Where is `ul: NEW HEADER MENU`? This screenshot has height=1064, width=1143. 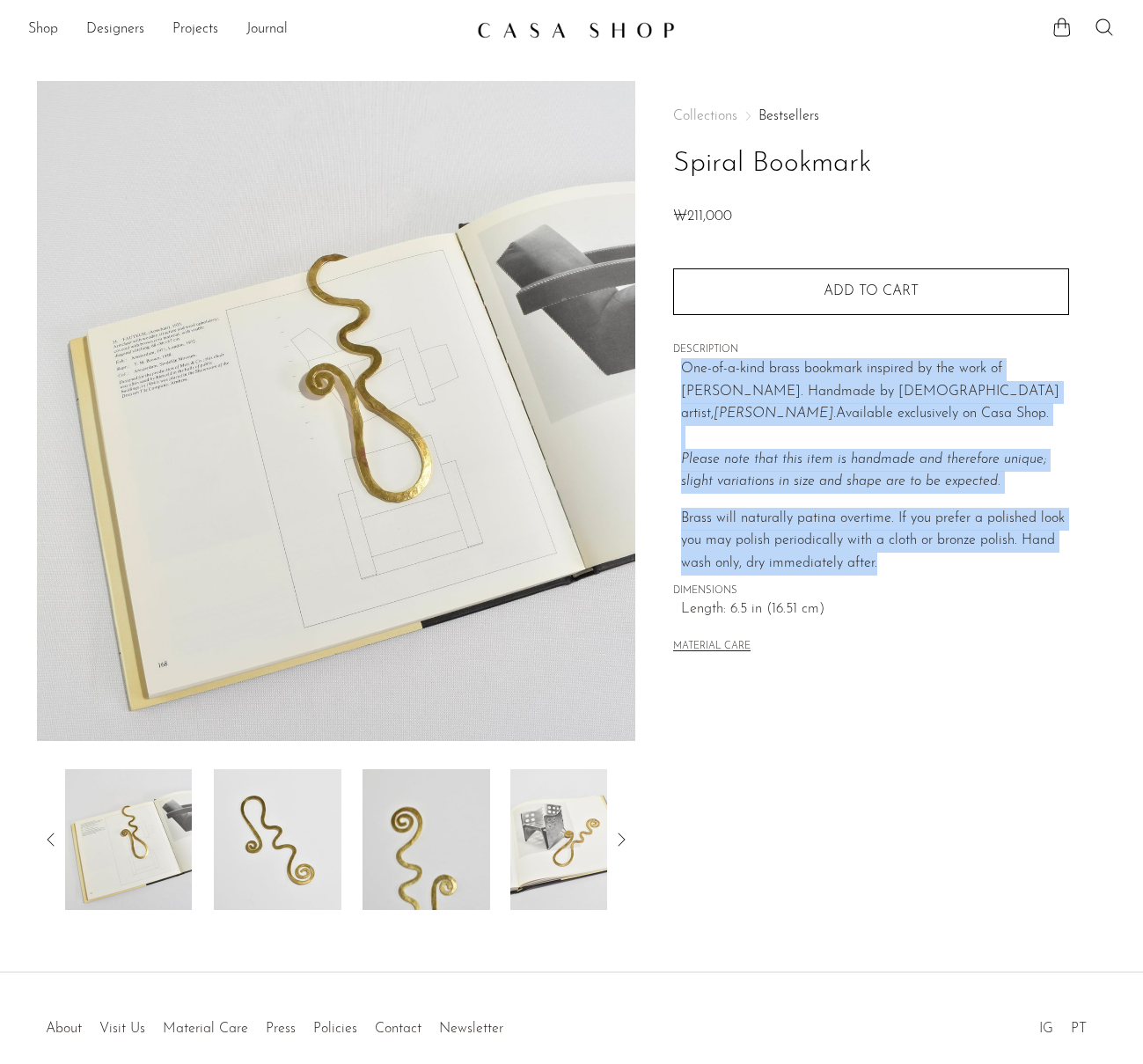
ul: NEW HEADER MENU is located at coordinates (246, 30).